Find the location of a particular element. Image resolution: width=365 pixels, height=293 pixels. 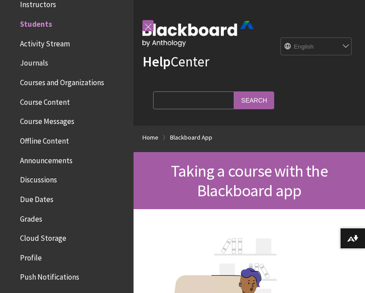

span: Courses and Organizations is located at coordinates (62, 81).